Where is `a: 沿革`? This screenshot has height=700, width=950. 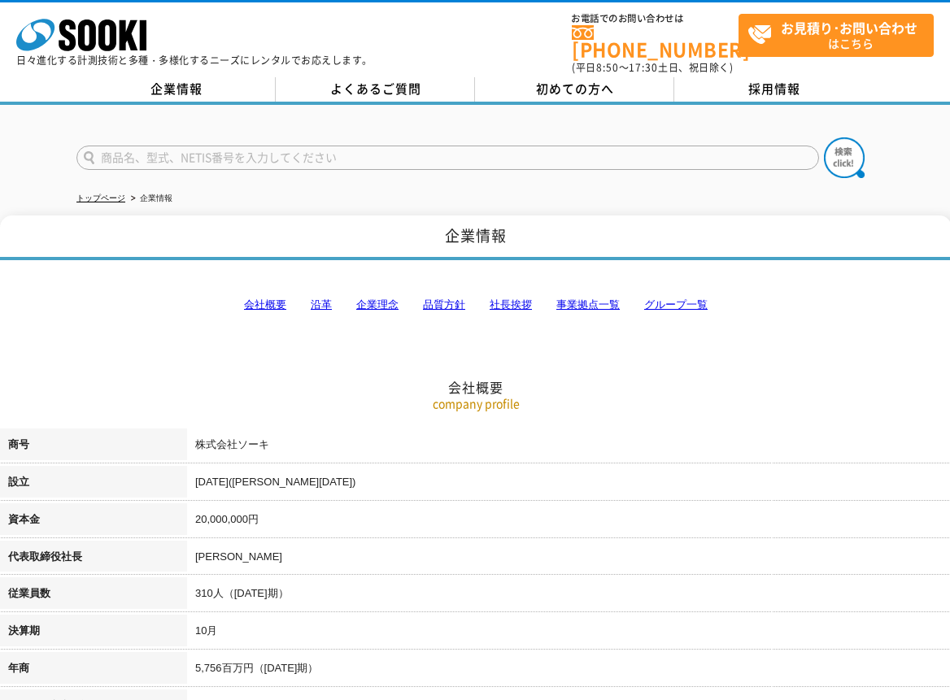
a: 沿革 is located at coordinates (321, 304).